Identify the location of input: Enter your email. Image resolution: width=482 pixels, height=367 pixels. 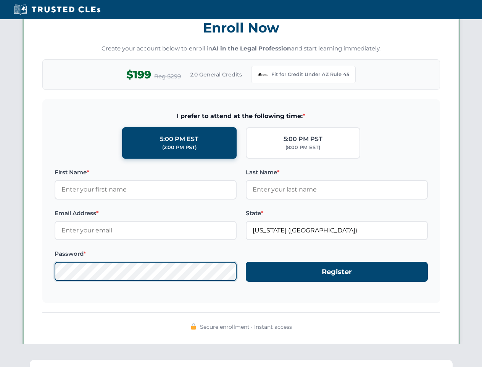
(146, 230).